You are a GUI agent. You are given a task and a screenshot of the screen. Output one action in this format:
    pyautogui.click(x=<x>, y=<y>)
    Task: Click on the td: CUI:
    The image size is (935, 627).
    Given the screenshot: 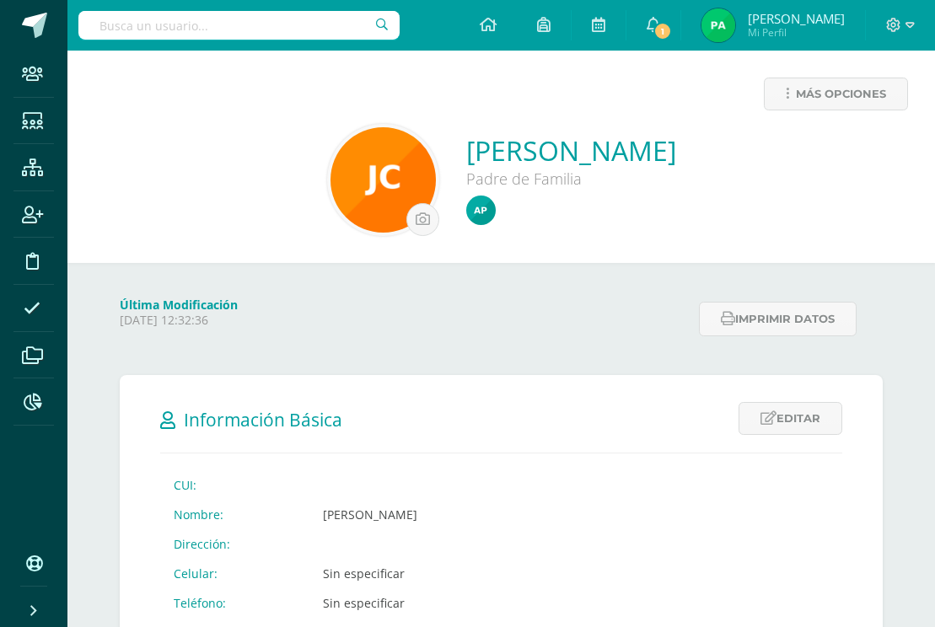 What is the action you would take?
    pyautogui.click(x=234, y=485)
    